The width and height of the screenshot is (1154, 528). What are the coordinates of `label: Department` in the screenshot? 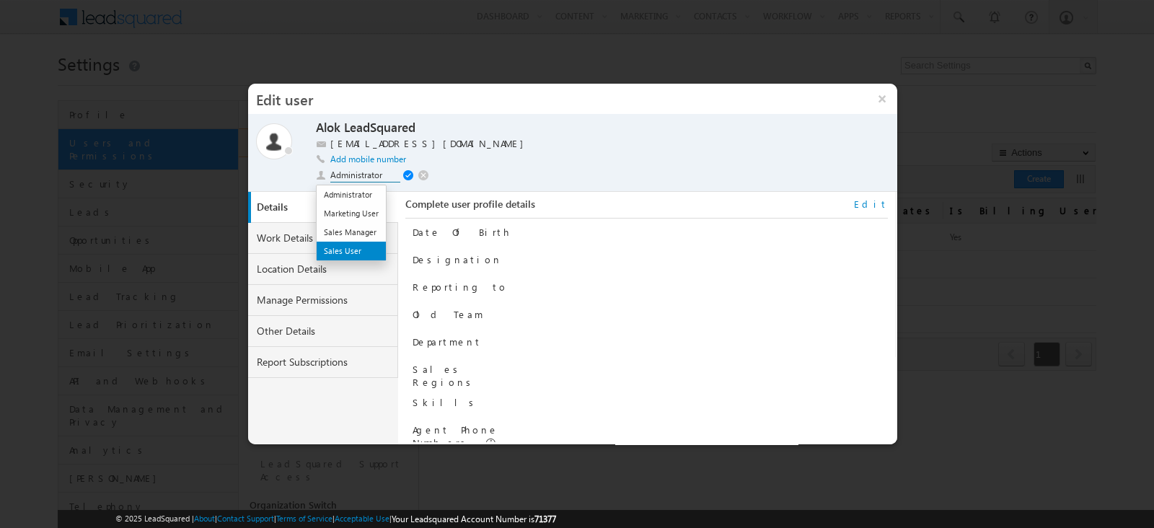 It's located at (447, 341).